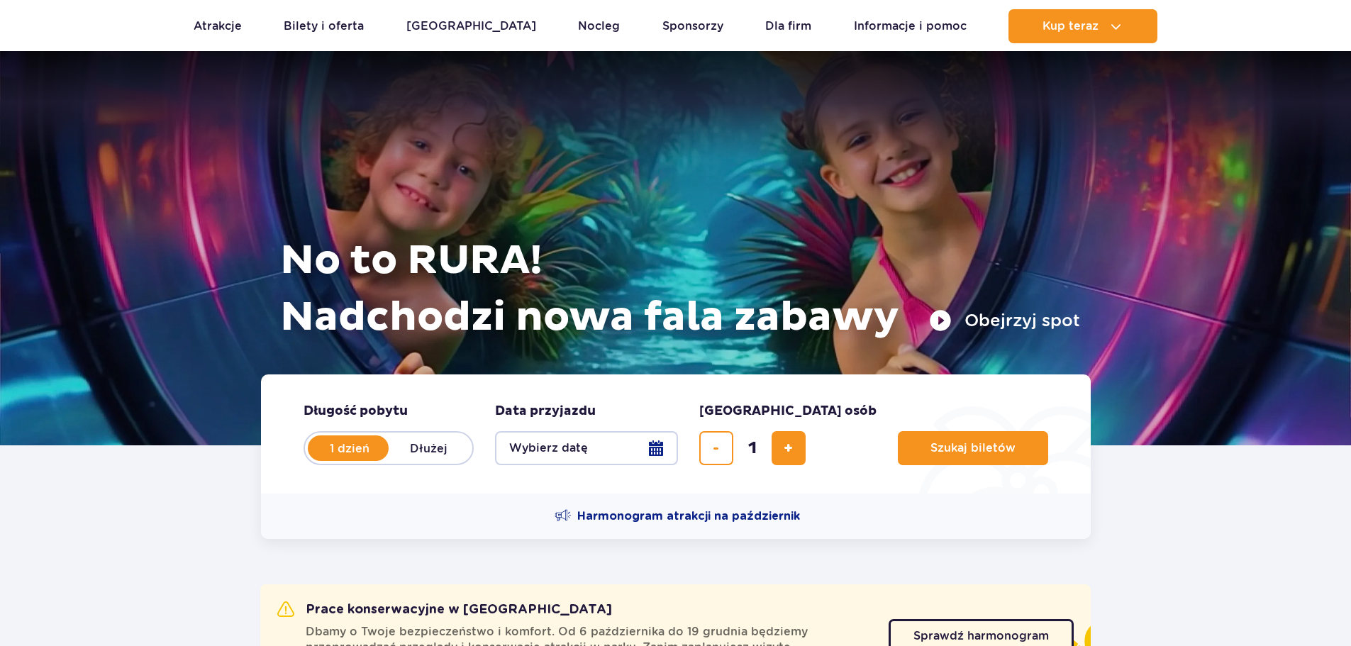 Image resolution: width=1351 pixels, height=646 pixels. Describe the element at coordinates (716, 448) in the screenshot. I see `button: usuń bilet` at that location.